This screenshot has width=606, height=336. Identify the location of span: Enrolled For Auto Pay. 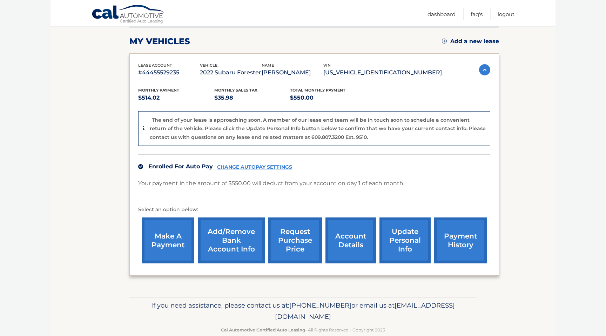
(181, 166).